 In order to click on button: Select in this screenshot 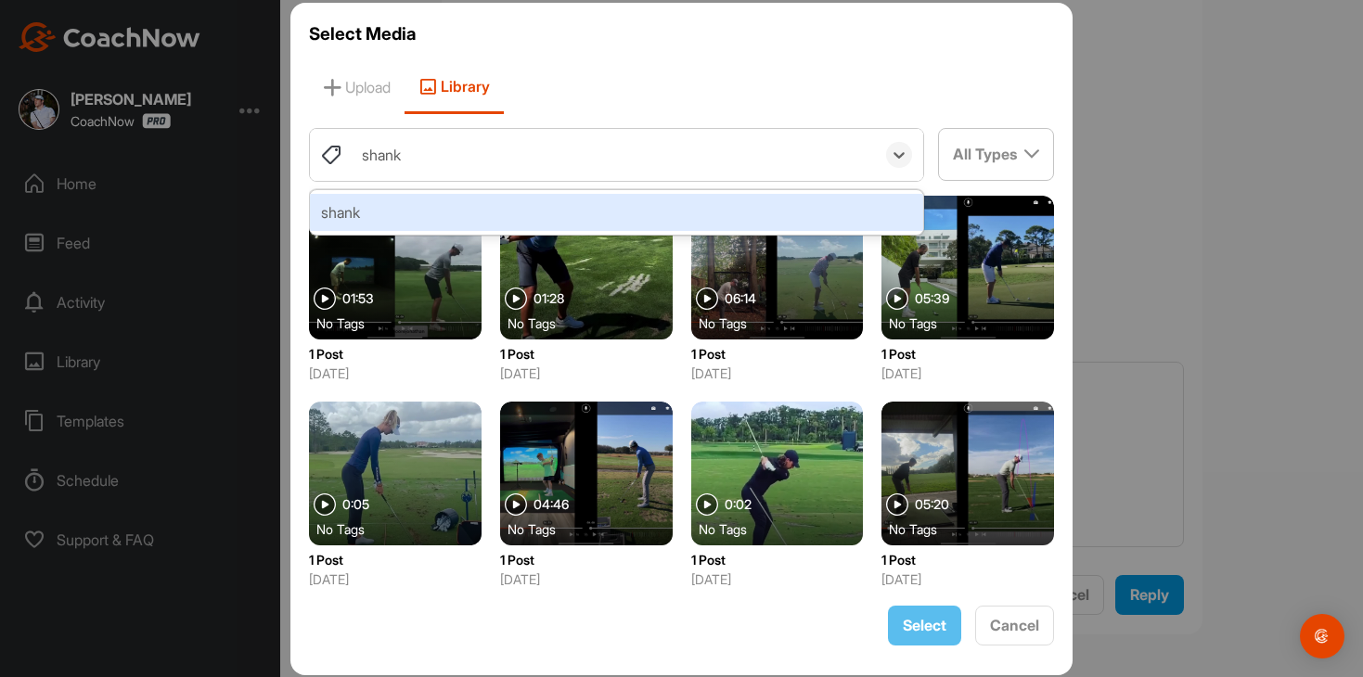, I will do `click(924, 625)`.